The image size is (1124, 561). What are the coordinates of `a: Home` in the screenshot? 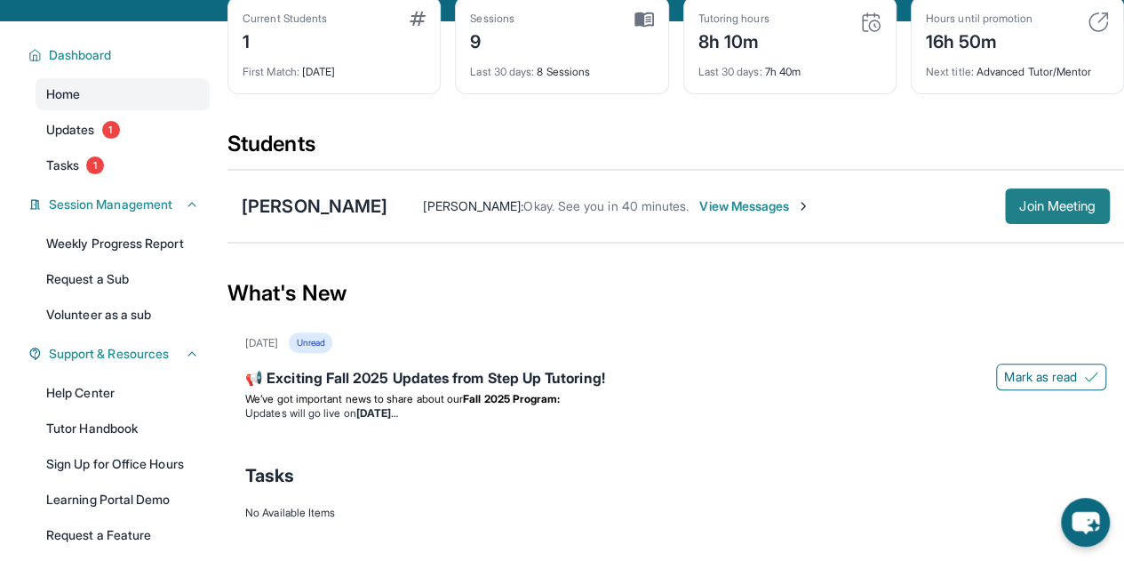 It's located at (123, 94).